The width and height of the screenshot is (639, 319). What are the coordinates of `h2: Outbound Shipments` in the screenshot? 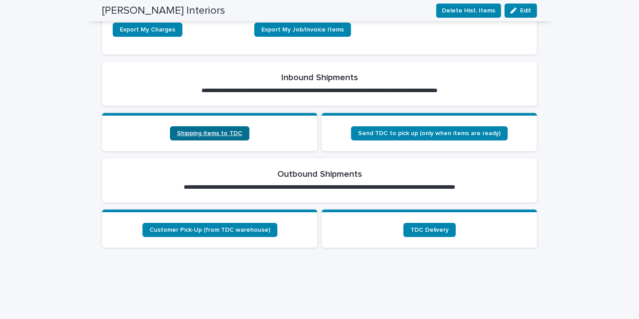 It's located at (319, 174).